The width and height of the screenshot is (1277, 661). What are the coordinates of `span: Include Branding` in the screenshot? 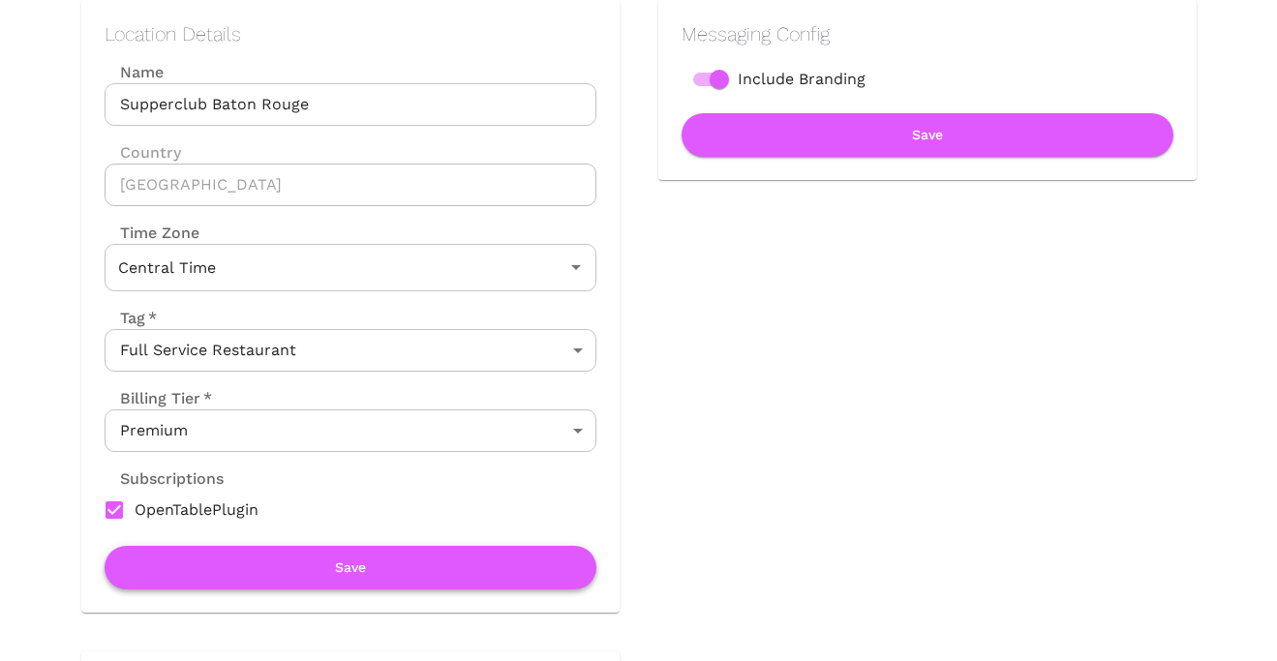 It's located at (802, 79).